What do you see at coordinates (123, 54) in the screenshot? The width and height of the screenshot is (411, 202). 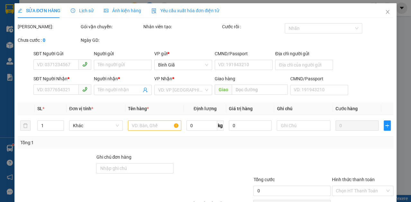 I see `div: Người gửi` at bounding box center [123, 54].